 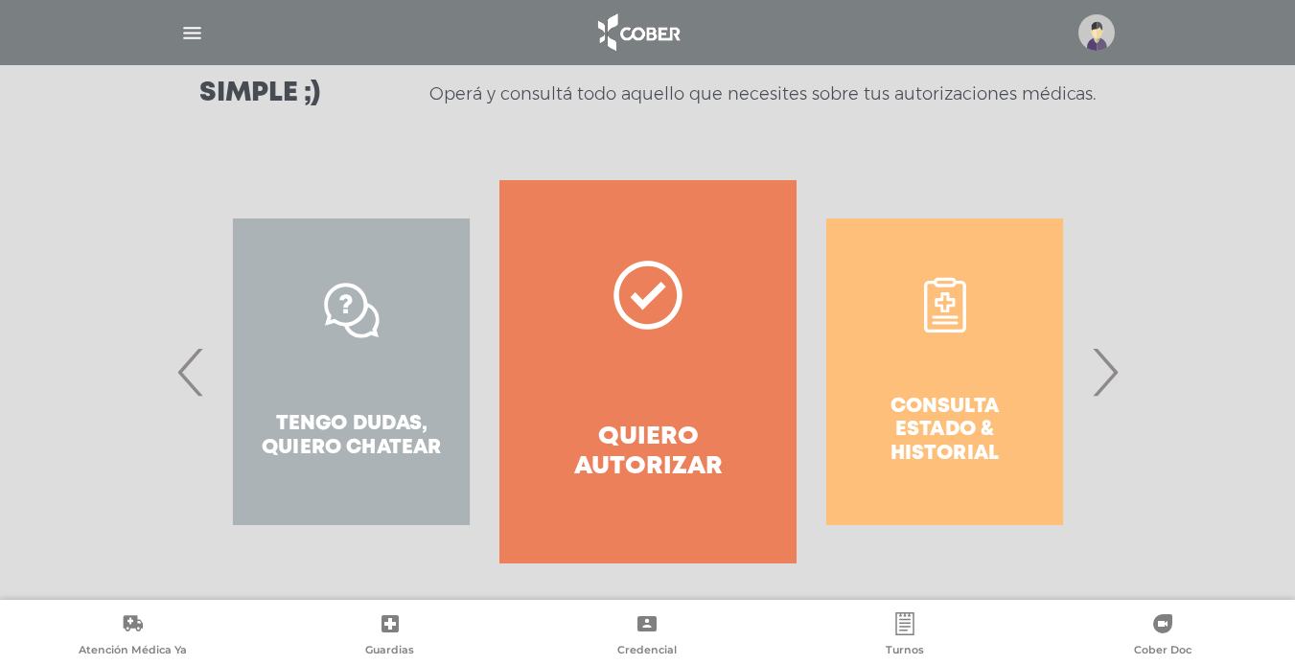 I want to click on img: logo_cober_home-white.png, so click(x=637, y=33).